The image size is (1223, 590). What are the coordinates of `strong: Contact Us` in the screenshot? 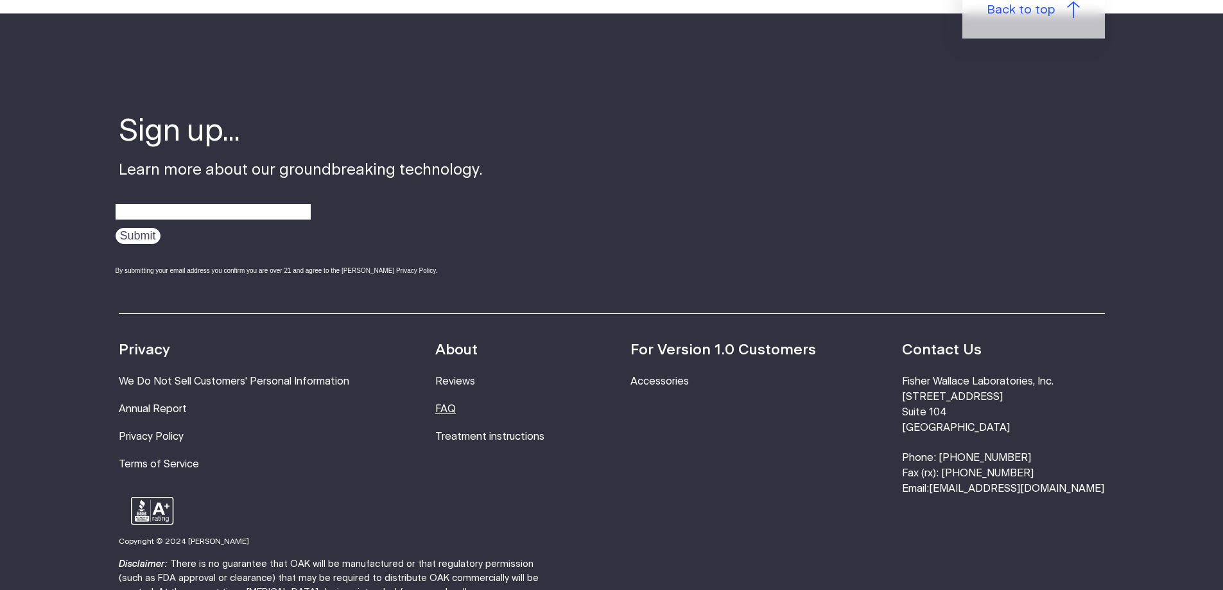 It's located at (942, 350).